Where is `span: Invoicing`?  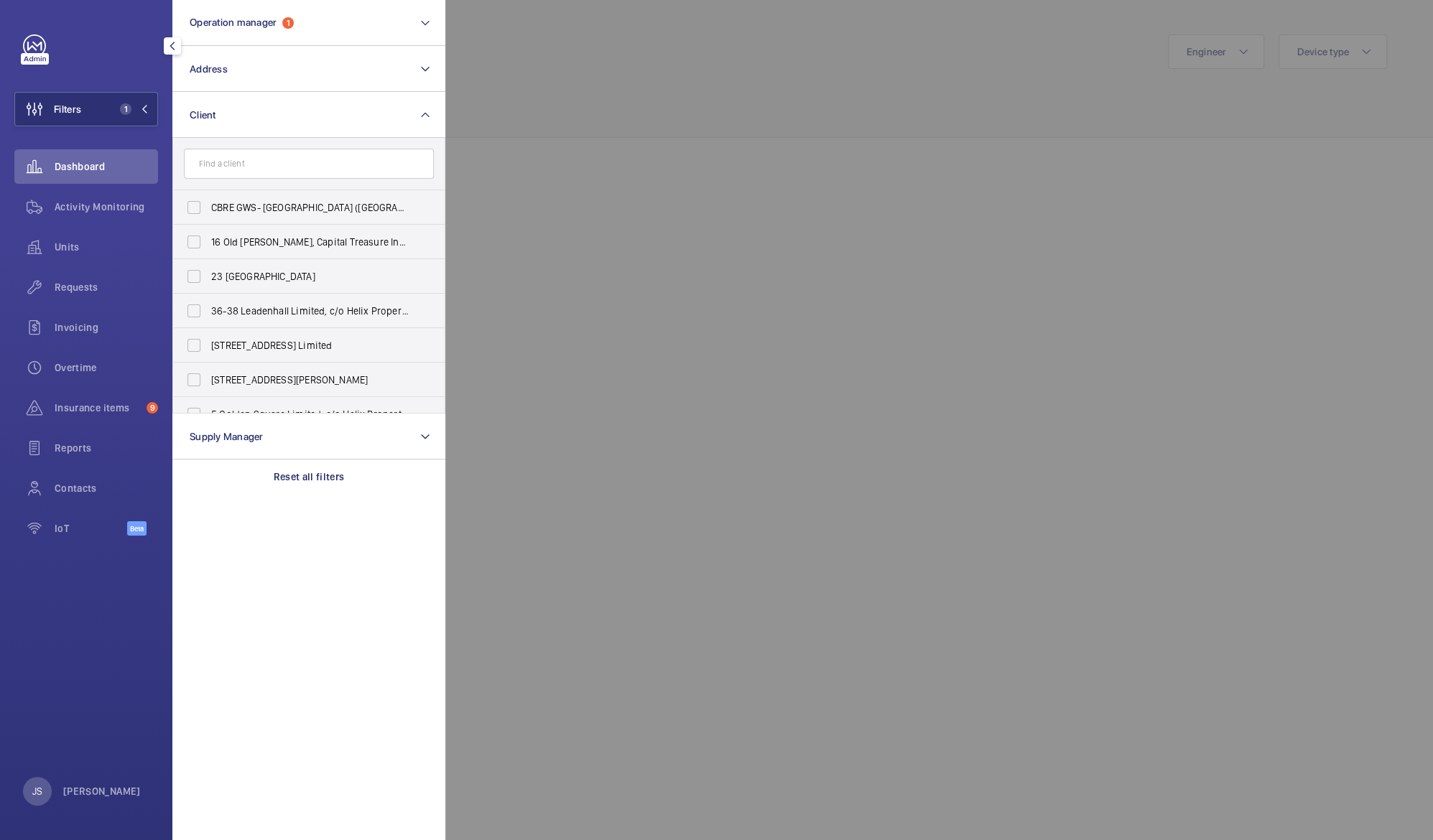 span: Invoicing is located at coordinates (106, 328).